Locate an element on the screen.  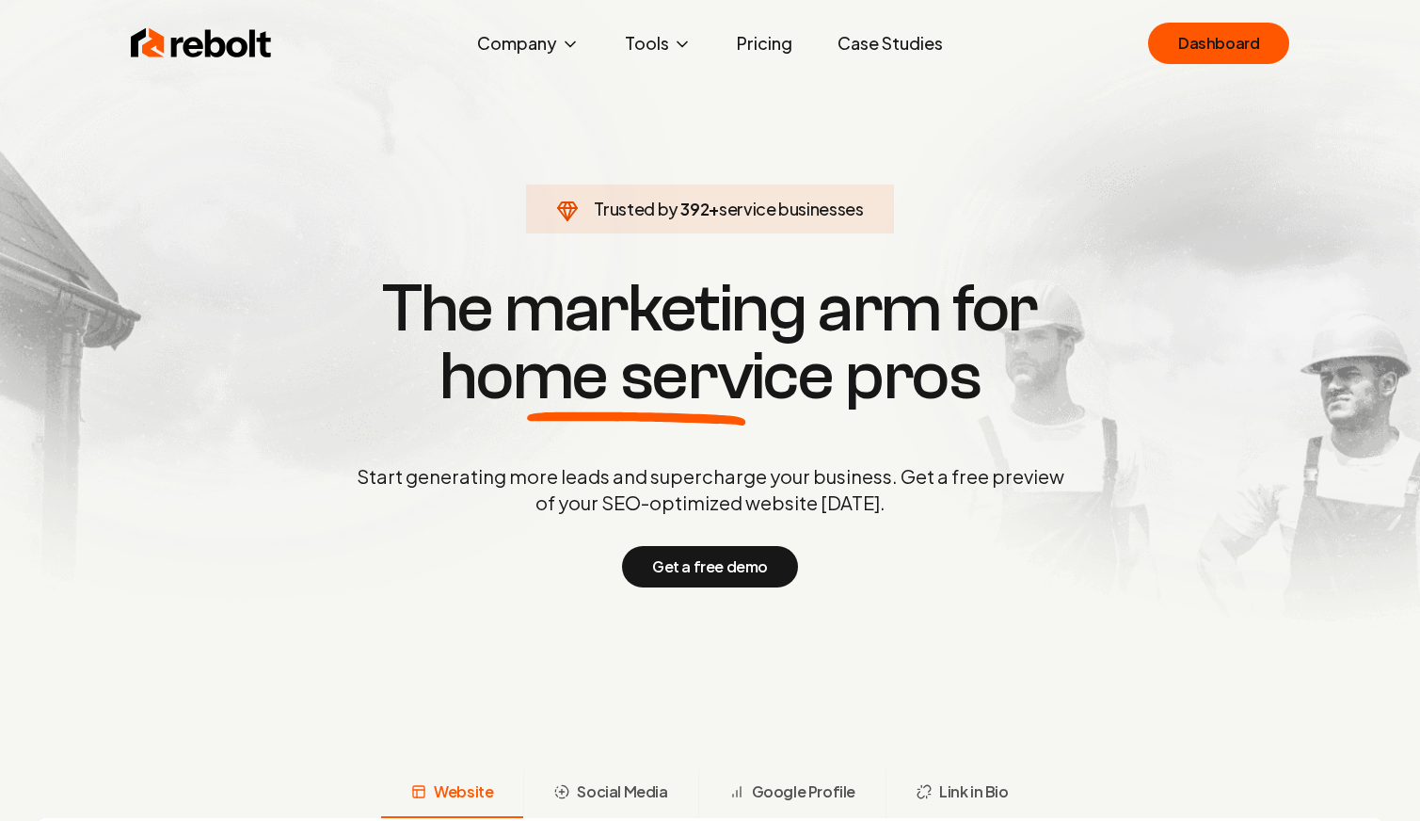
img: Rebolt Logo is located at coordinates (201, 43).